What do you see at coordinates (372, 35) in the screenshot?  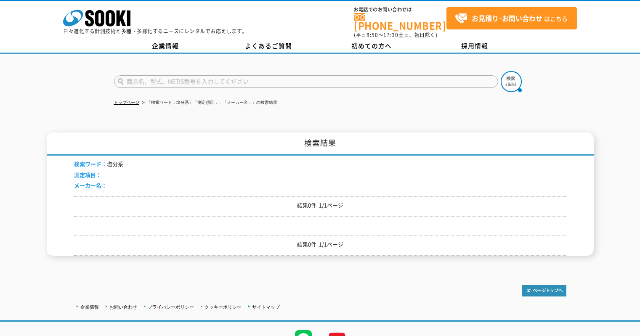 I see `span: 8:50` at bounding box center [372, 35].